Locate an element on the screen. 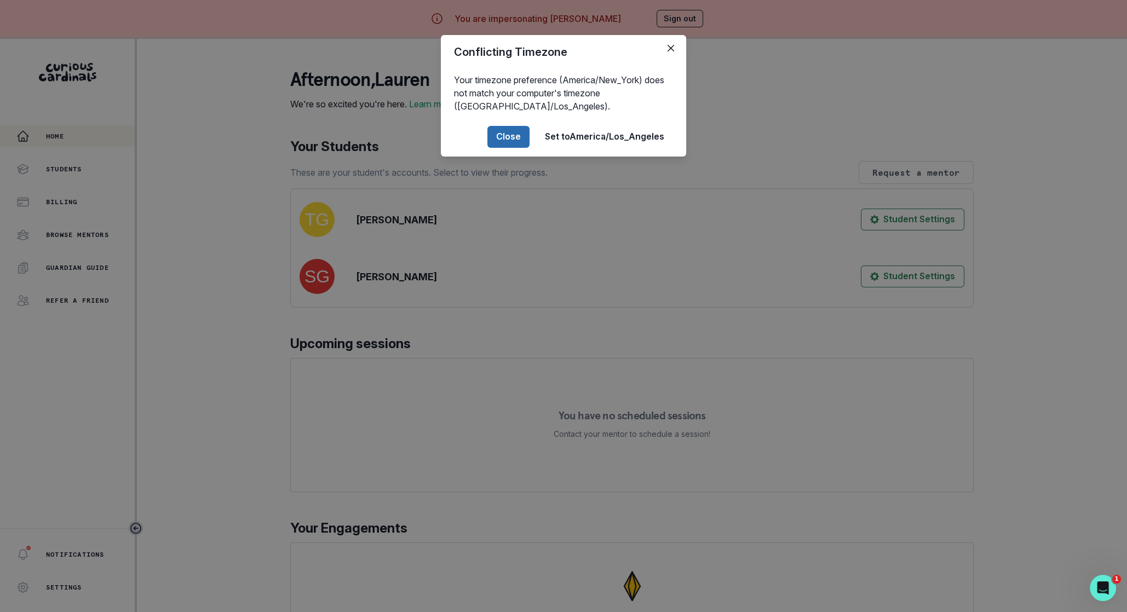 This screenshot has width=1127, height=612. button: Set toAmerica/Los_Angeles is located at coordinates (605, 137).